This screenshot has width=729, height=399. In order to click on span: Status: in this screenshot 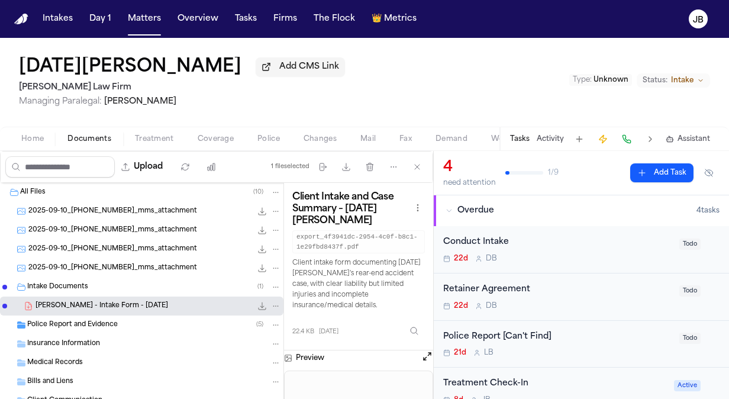, I will do `click(655, 80)`.